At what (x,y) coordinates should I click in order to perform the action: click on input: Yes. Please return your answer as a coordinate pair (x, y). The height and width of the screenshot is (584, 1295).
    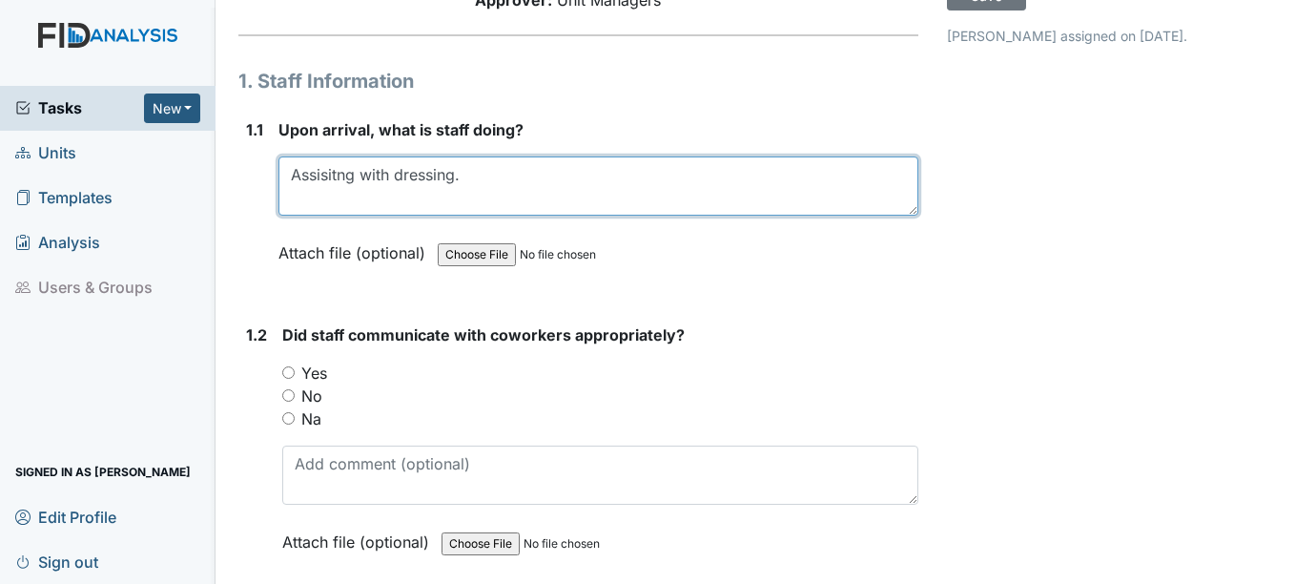
    Looking at the image, I should click on (288, 372).